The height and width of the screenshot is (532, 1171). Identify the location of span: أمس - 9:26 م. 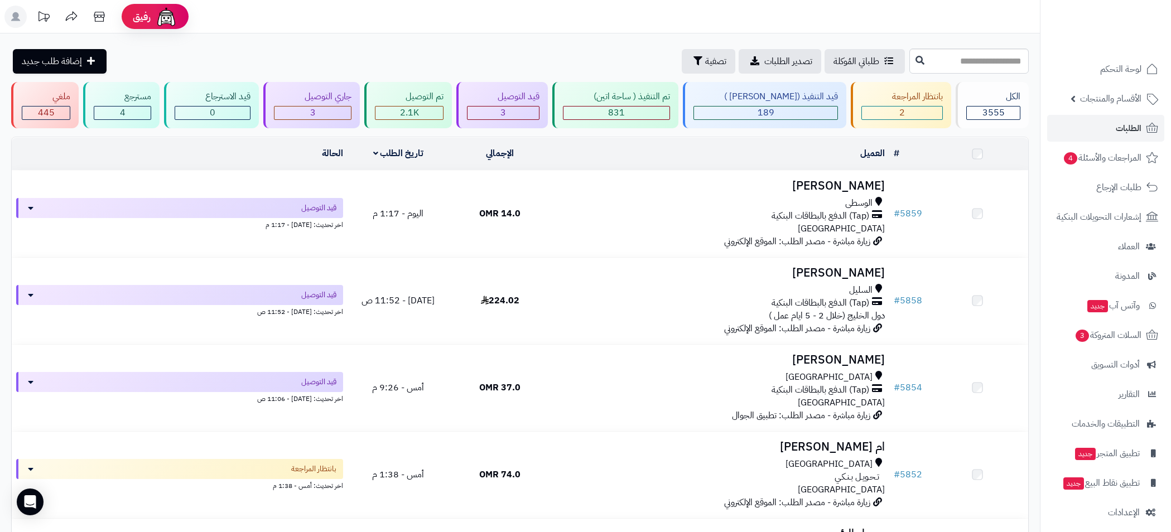
(398, 388).